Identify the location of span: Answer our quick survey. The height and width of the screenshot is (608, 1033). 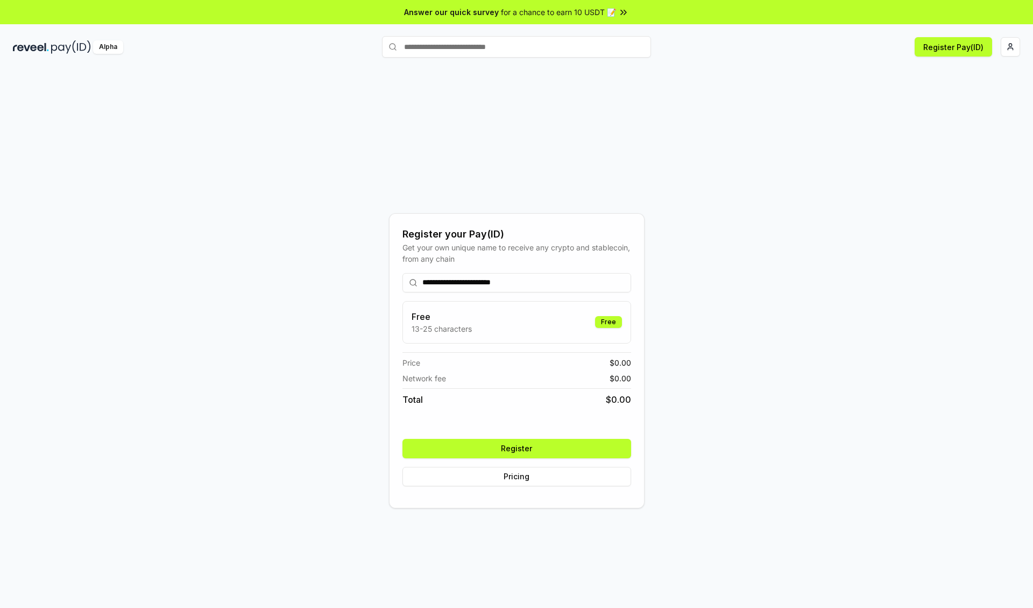
(452, 12).